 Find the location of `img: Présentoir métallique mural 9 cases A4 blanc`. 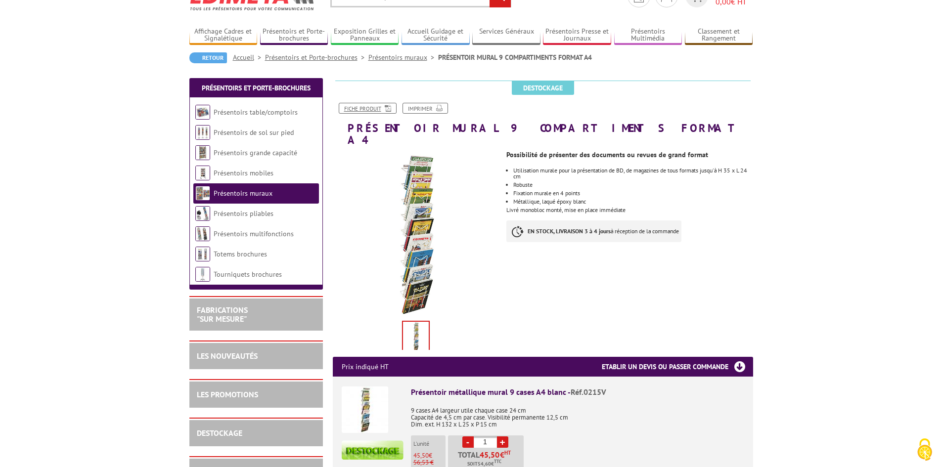

img: Présentoir métallique mural 9 cases A4 blanc is located at coordinates (365, 410).